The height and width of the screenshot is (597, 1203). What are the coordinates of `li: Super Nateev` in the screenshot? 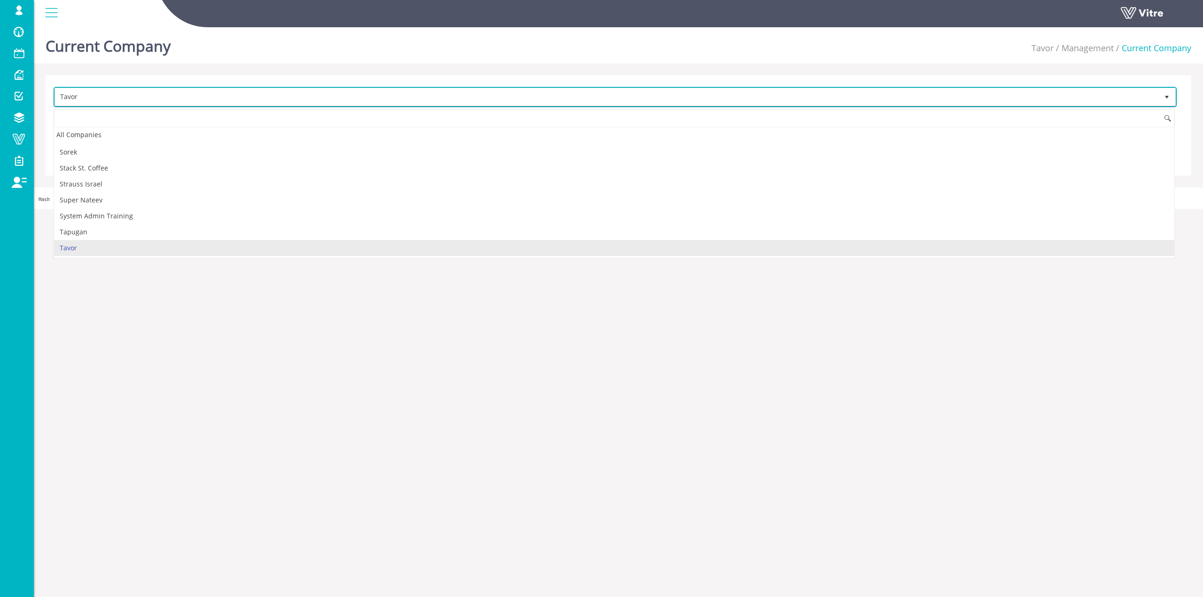 It's located at (614, 200).